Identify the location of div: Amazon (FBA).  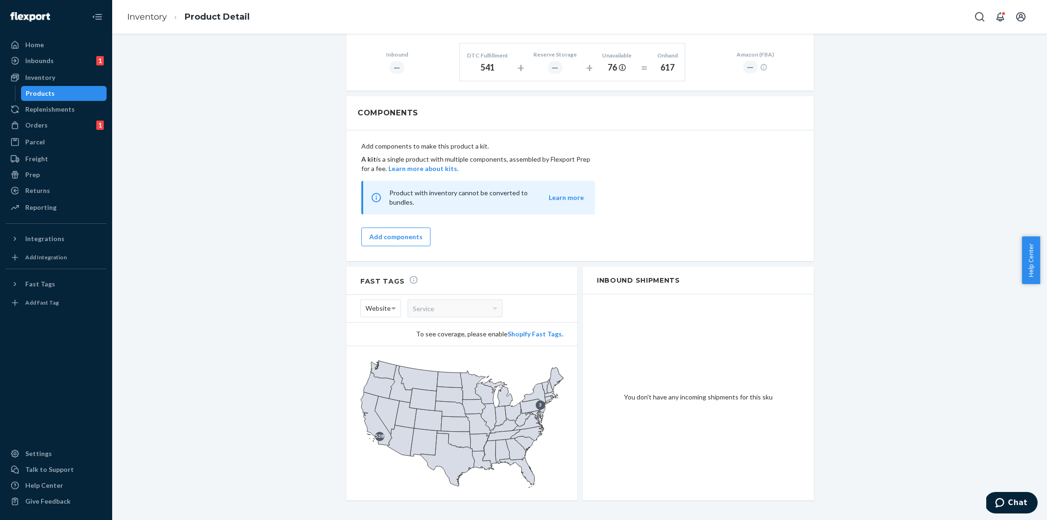
(755, 54).